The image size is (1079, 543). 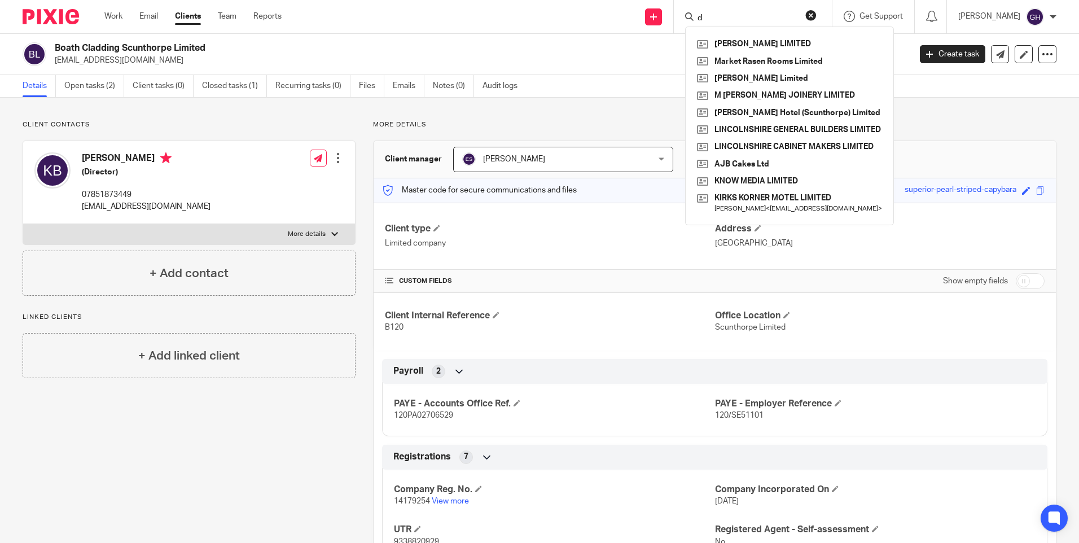 What do you see at coordinates (879, 228) in the screenshot?
I see `h4: Address` at bounding box center [879, 228].